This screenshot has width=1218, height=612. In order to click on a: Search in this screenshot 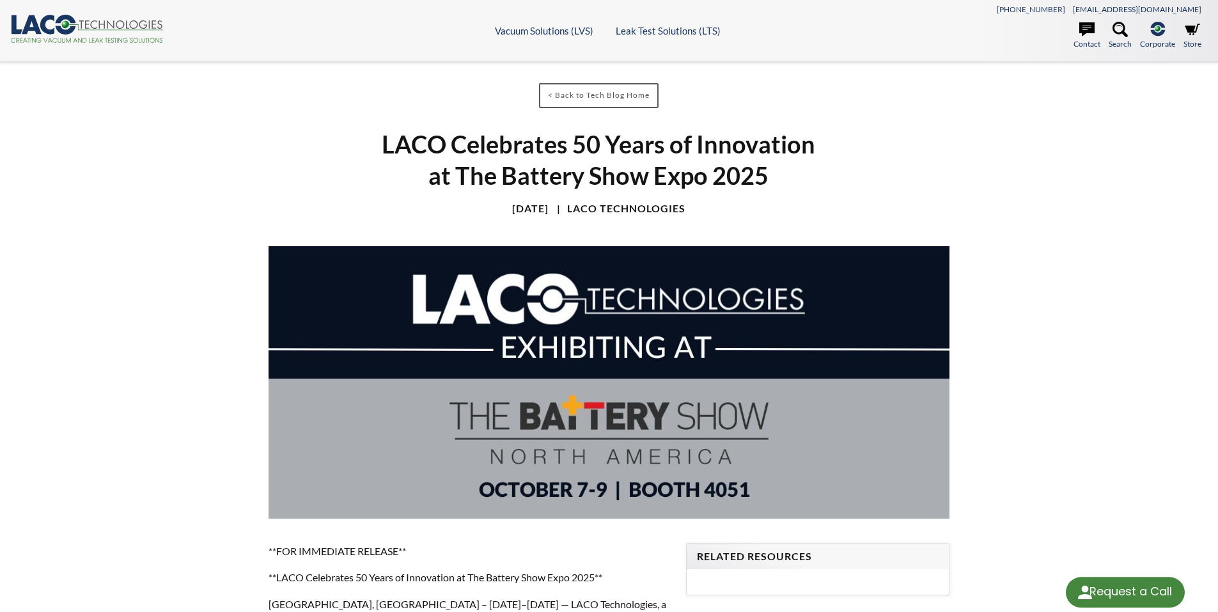, I will do `click(1121, 36)`.